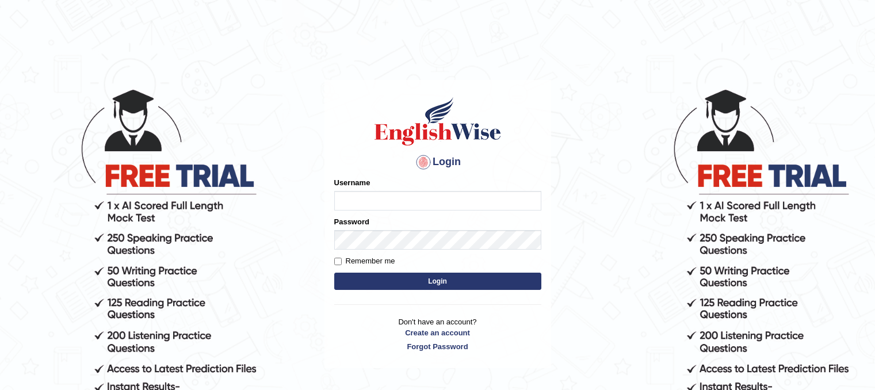  What do you see at coordinates (438, 281) in the screenshot?
I see `button: Login` at bounding box center [438, 281].